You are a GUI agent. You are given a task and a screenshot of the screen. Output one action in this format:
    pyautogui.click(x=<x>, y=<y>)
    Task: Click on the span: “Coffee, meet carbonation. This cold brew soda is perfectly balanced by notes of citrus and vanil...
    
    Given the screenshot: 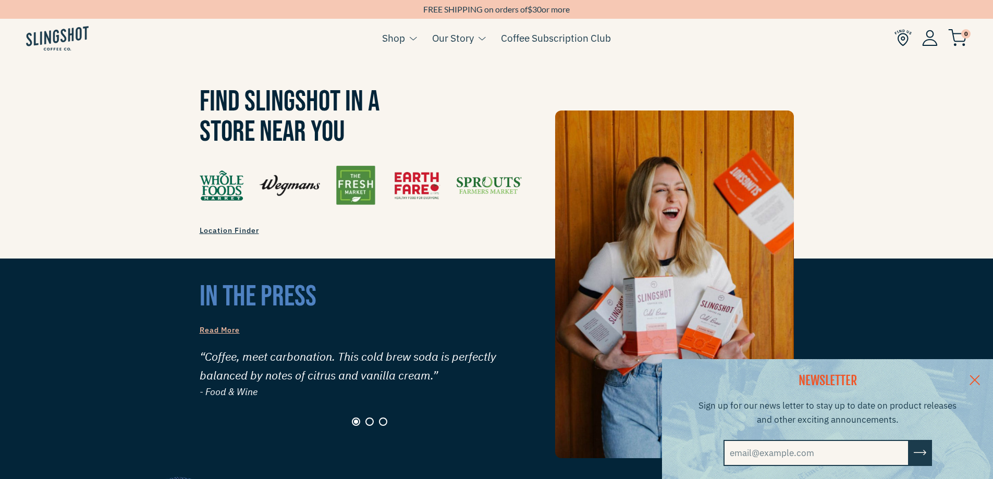 What is the action you would take?
    pyautogui.click(x=369, y=366)
    